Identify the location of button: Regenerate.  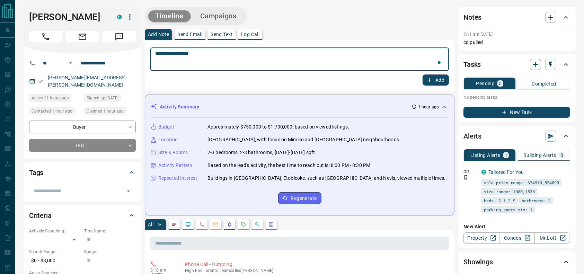
(299, 198).